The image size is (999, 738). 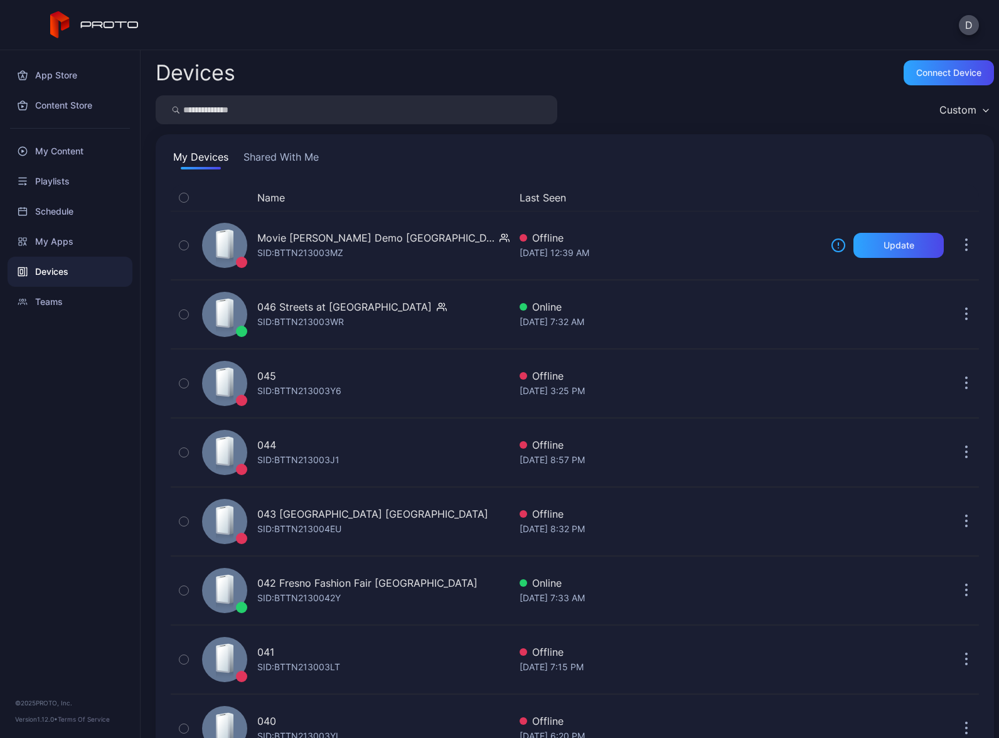 What do you see at coordinates (957, 110) in the screenshot?
I see `div: Custom` at bounding box center [957, 110].